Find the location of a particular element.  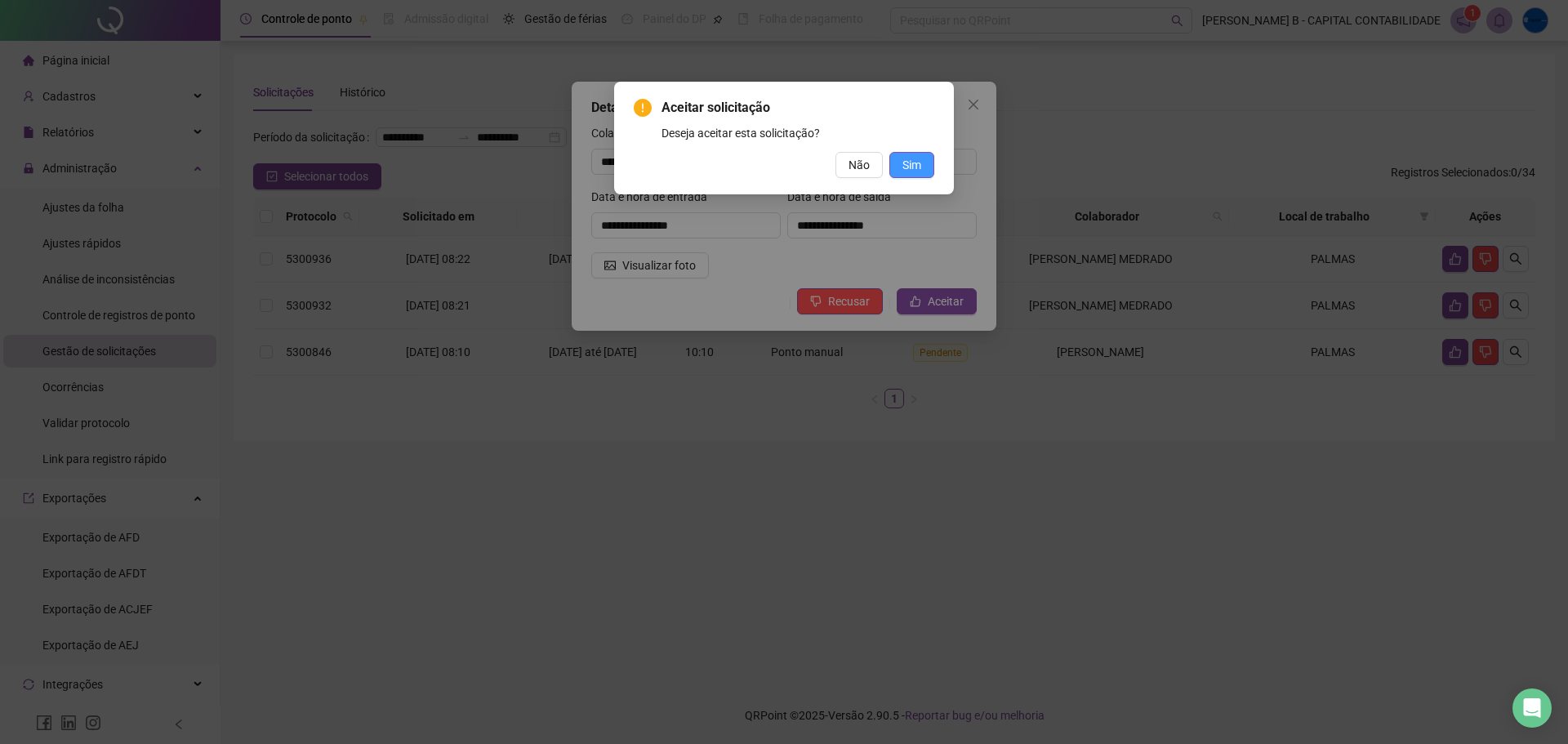

div: Open Intercom Messenger is located at coordinates (1532, 708).